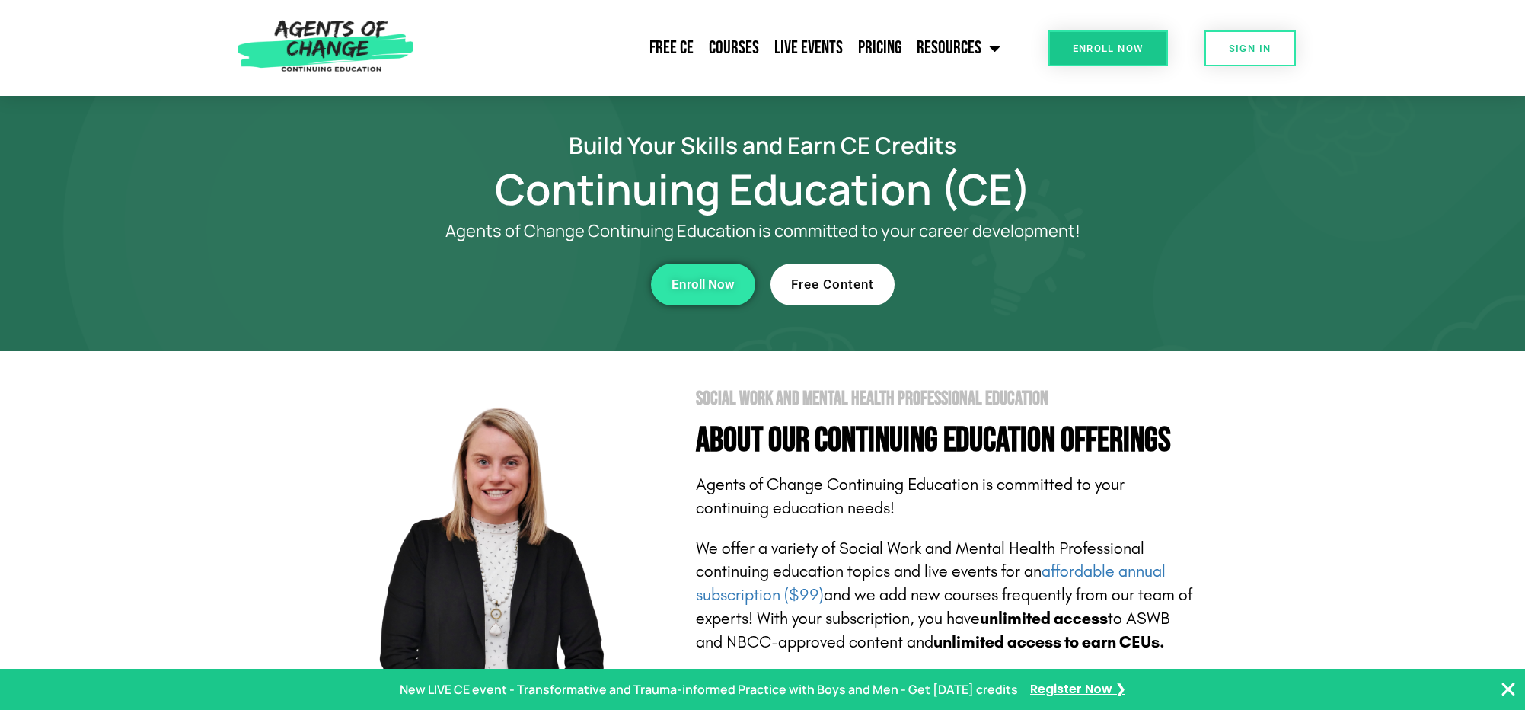 The width and height of the screenshot is (1525, 710). I want to click on a: Free CE, so click(672, 48).